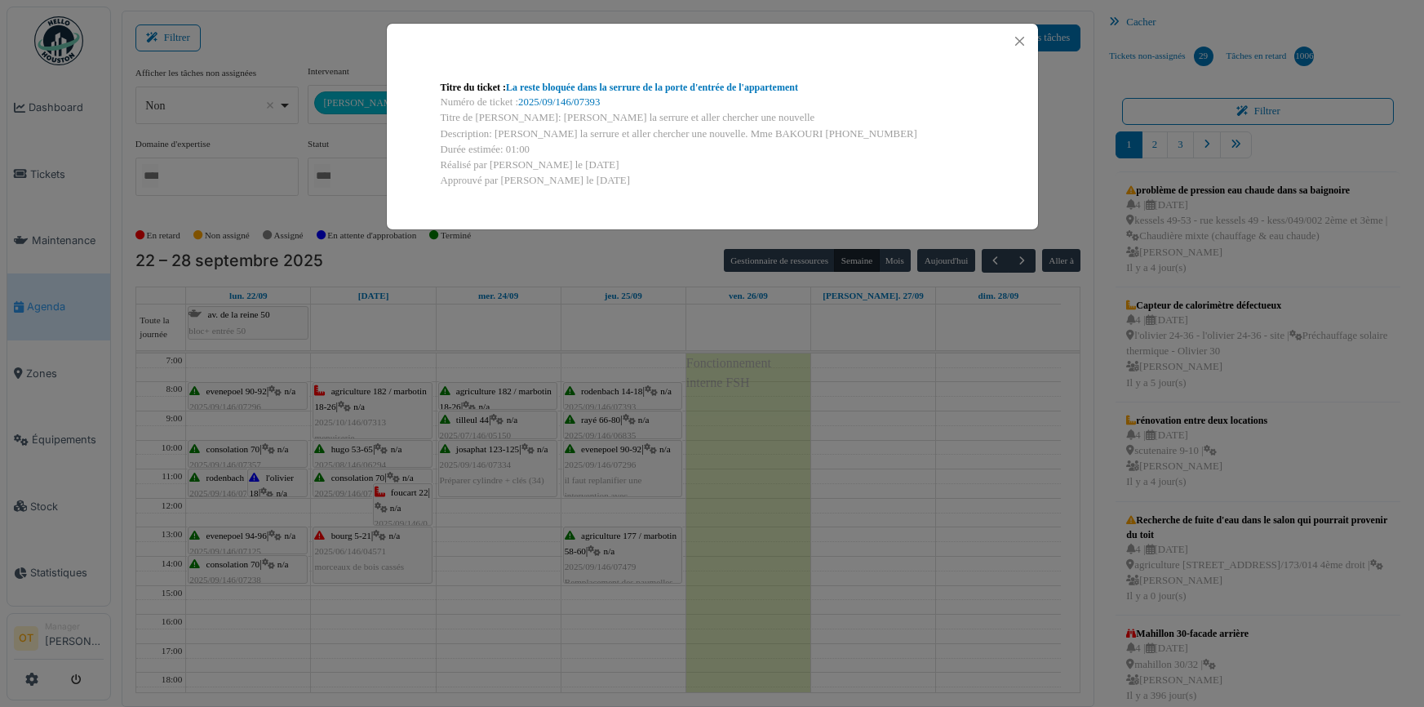 The width and height of the screenshot is (1424, 707). Describe the element at coordinates (1019, 41) in the screenshot. I see `button: Close` at that location.